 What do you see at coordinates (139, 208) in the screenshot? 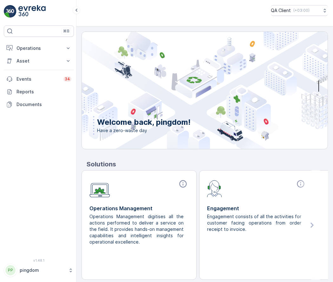
I see `p: Operations Management` at bounding box center [139, 208].